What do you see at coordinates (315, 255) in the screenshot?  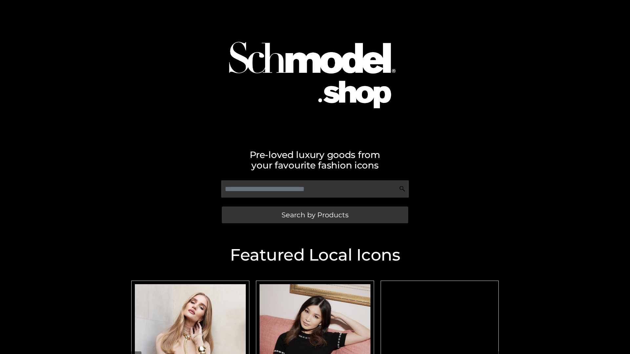 I see `h2: Featured Local Icons​` at bounding box center [315, 255].